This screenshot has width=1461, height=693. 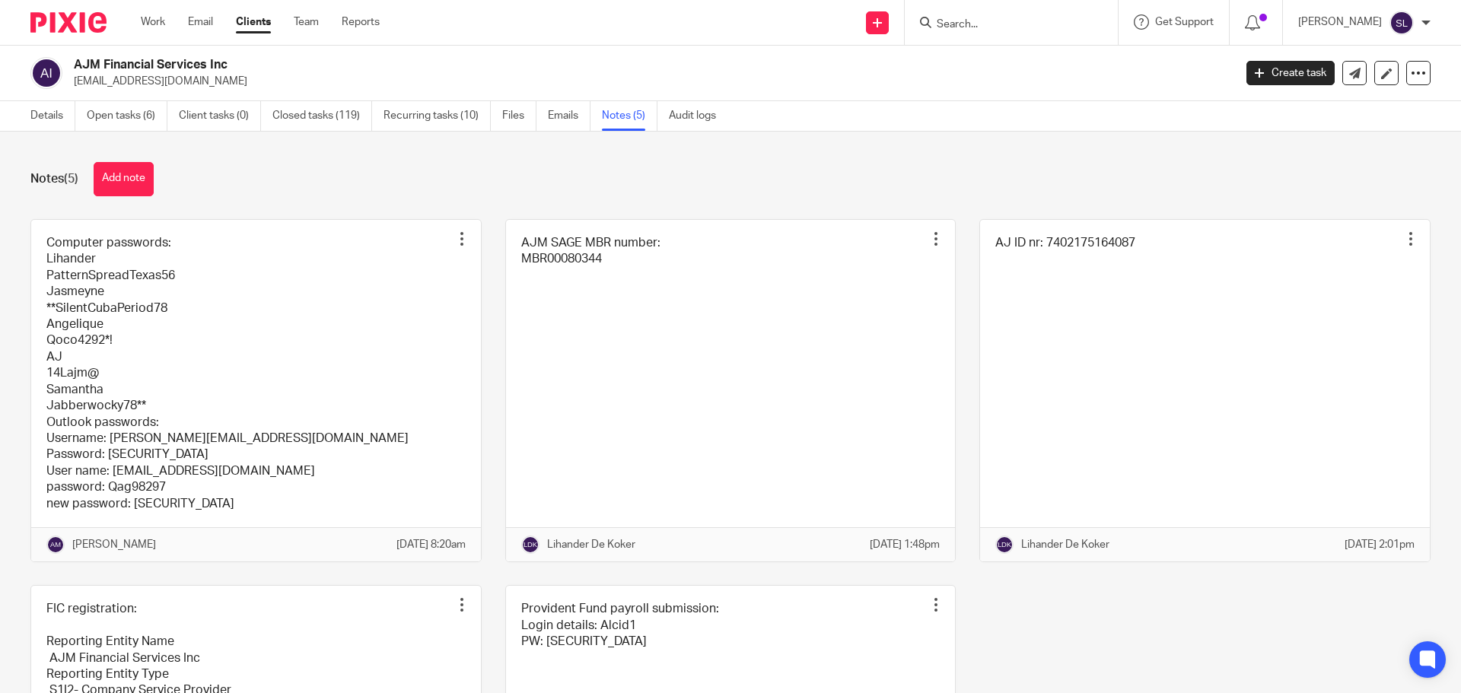 What do you see at coordinates (123, 179) in the screenshot?
I see `button: Add note` at bounding box center [123, 179].